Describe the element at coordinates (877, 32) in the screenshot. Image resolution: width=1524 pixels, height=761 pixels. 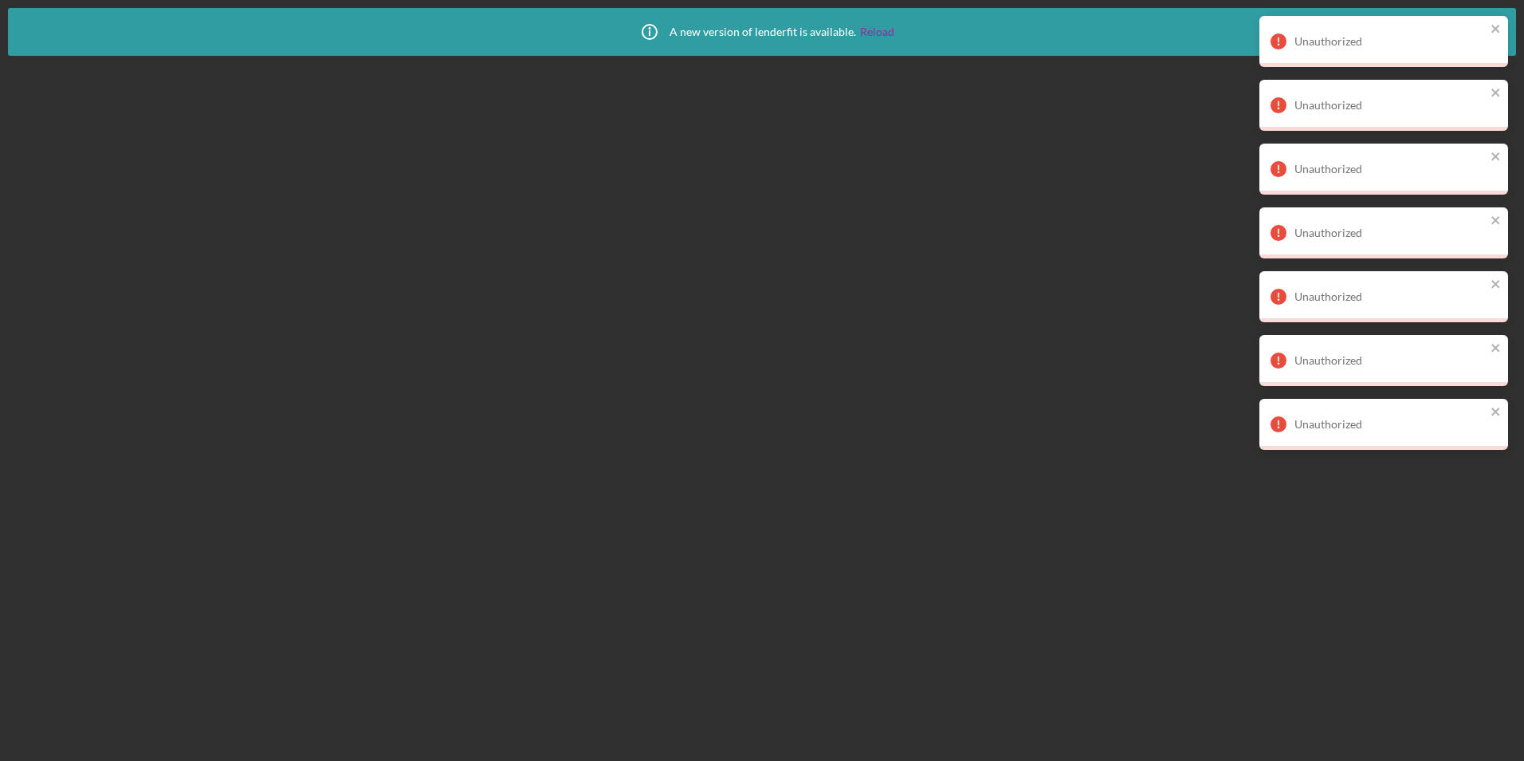
I see `a: Reload` at that location.